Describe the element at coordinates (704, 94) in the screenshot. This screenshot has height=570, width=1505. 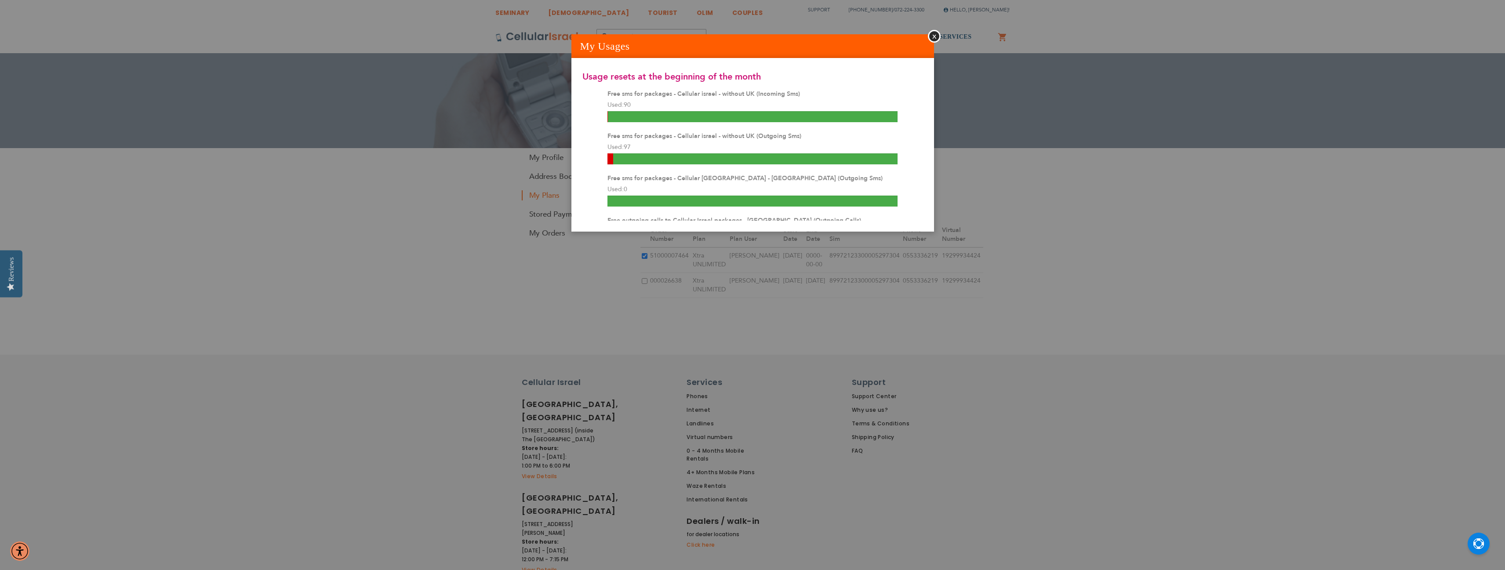
I see `strong: Free sms for packages - Cellular israel - without UK (Incoming Sms)` at that location.